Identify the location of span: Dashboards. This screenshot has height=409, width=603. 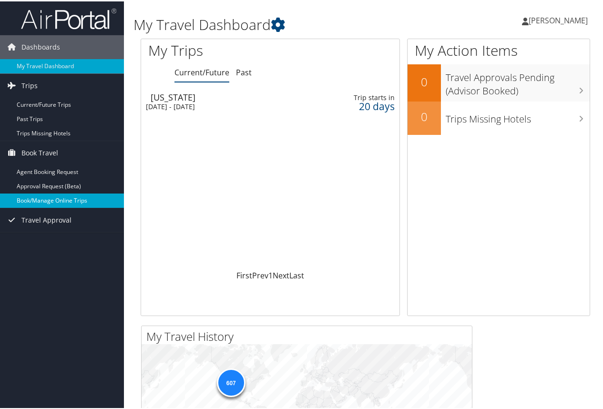
(41, 46).